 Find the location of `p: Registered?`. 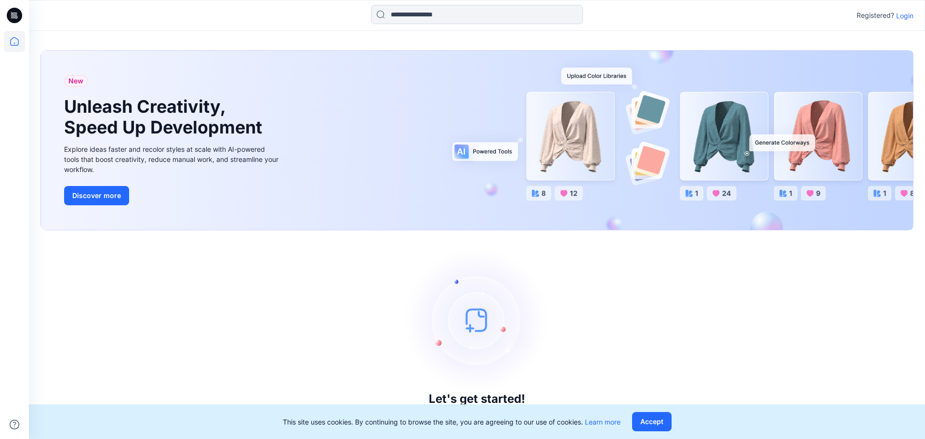

p: Registered? is located at coordinates (876, 15).